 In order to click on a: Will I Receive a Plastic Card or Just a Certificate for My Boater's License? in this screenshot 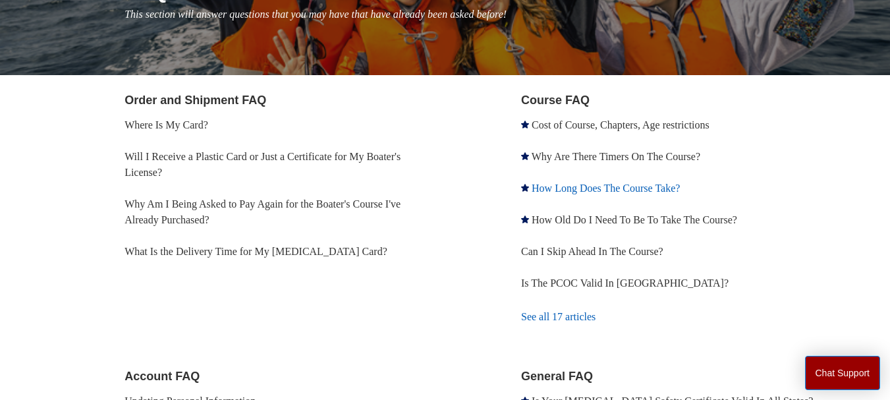, I will do `click(262, 164)`.